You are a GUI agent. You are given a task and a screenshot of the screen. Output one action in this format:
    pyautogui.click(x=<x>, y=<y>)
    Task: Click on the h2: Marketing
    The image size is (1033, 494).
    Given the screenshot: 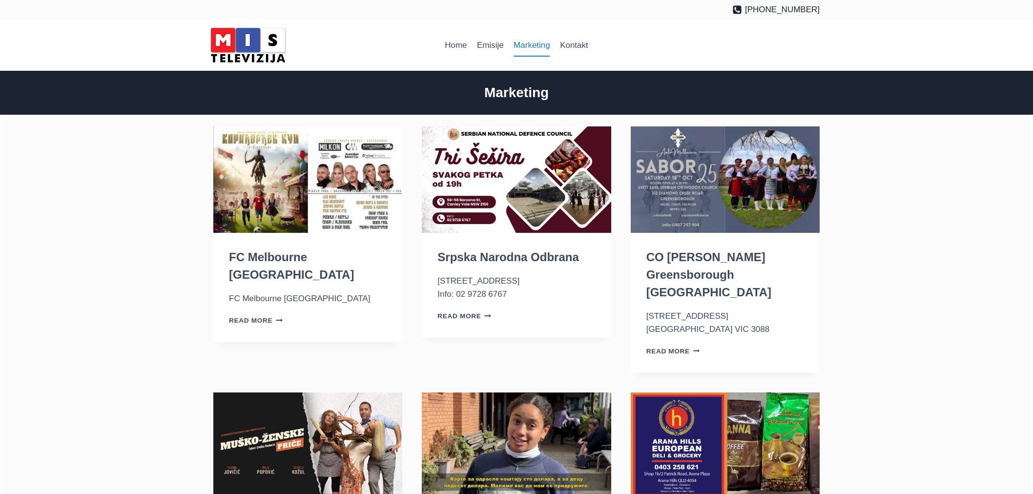 What is the action you would take?
    pyautogui.click(x=517, y=93)
    